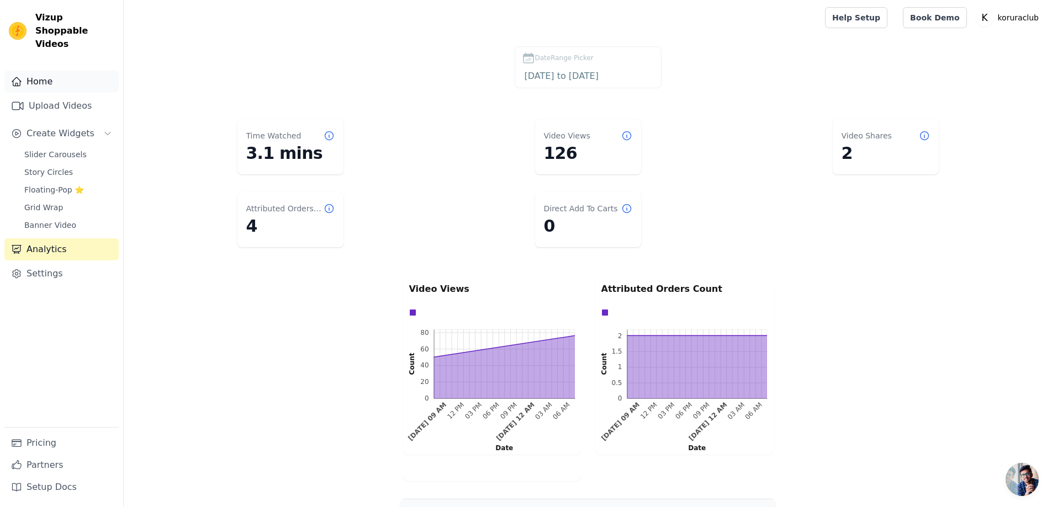 This screenshot has width=1052, height=507. Describe the element at coordinates (285, 209) in the screenshot. I see `dt: Attributed Orders Count` at that location.